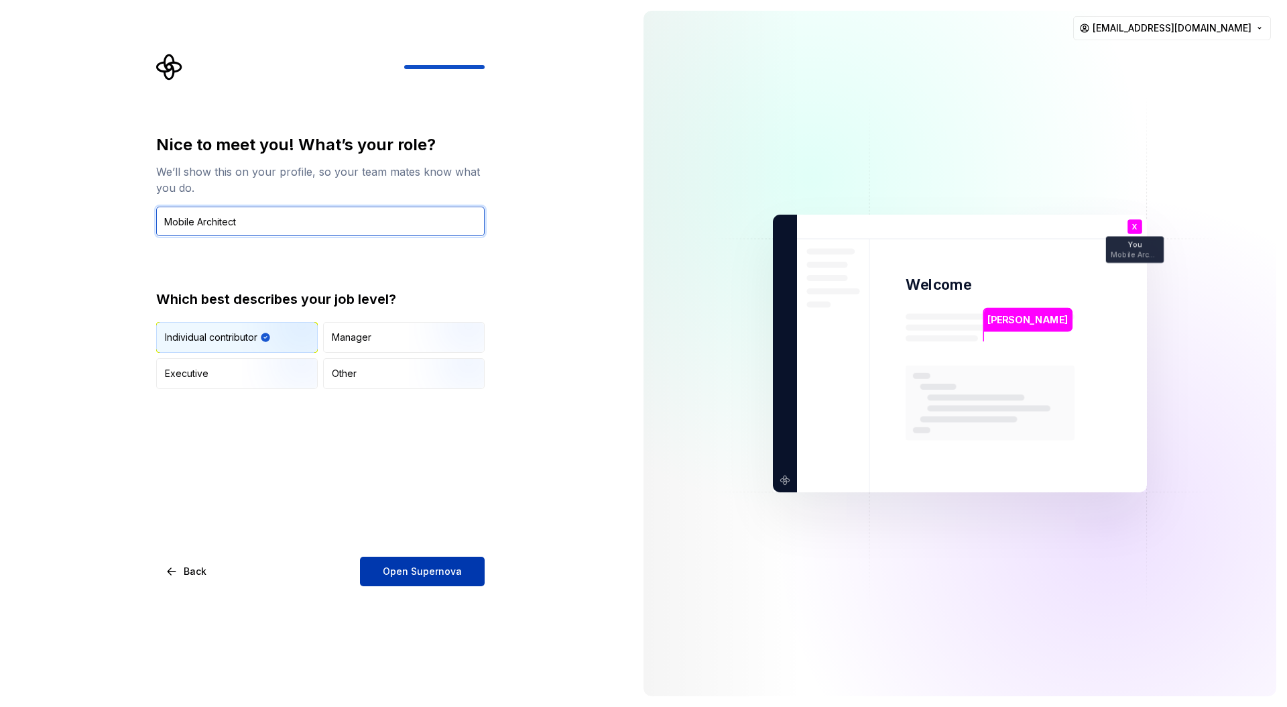 This screenshot has height=707, width=1287. What do you see at coordinates (344, 373) in the screenshot?
I see `div: Other` at bounding box center [344, 373].